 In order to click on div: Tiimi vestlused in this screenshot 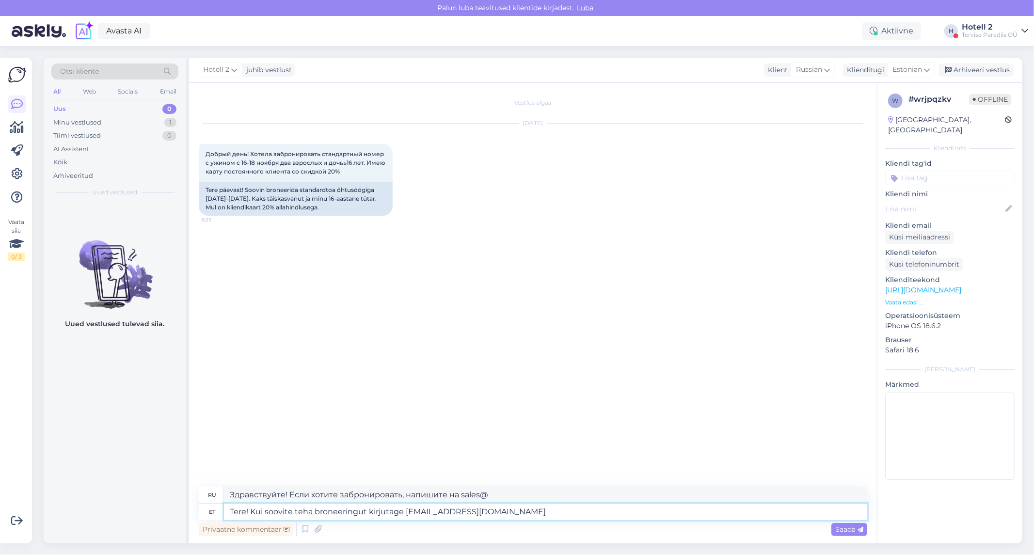, I will do `click(77, 136)`.